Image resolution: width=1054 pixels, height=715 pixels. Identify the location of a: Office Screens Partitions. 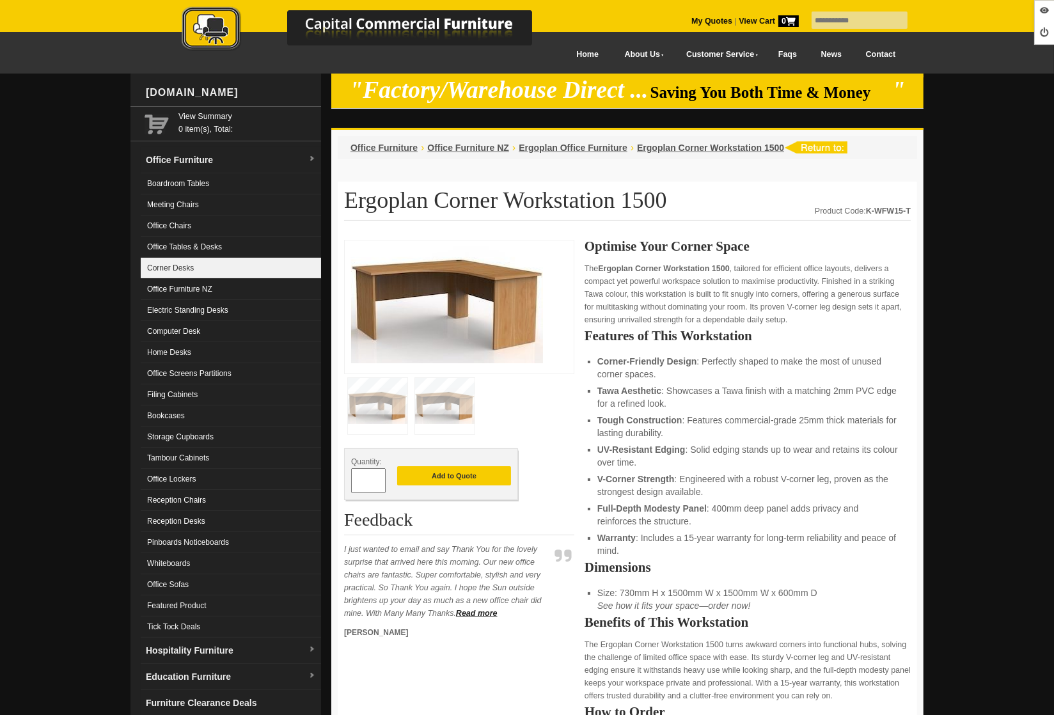
(231, 374).